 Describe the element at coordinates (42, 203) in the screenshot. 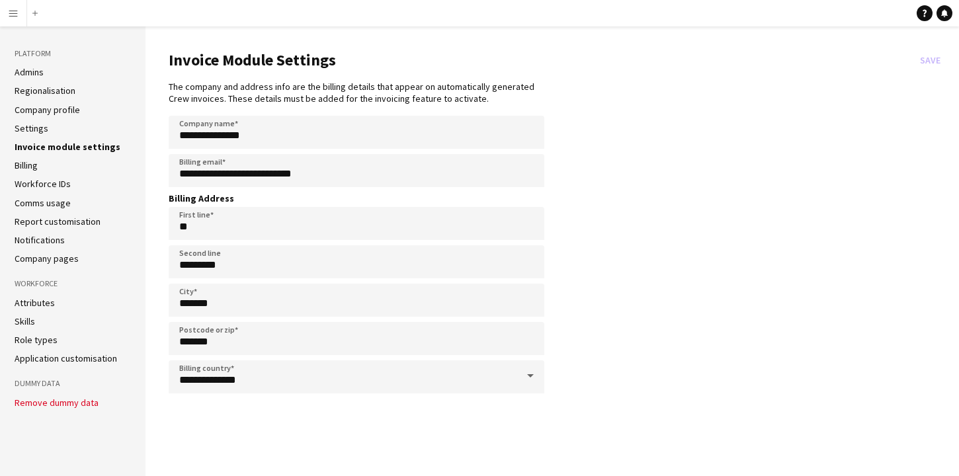

I see `a: Comms usage` at that location.